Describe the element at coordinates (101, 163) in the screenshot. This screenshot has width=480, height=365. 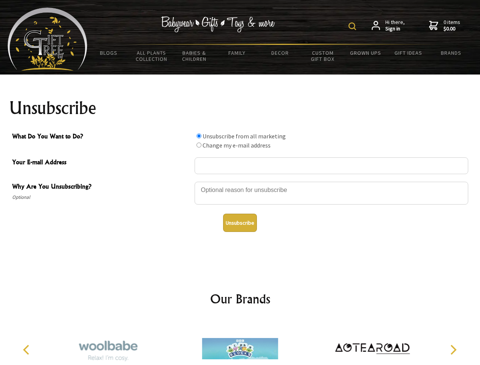
I see `span: Your E-mail Address` at that location.